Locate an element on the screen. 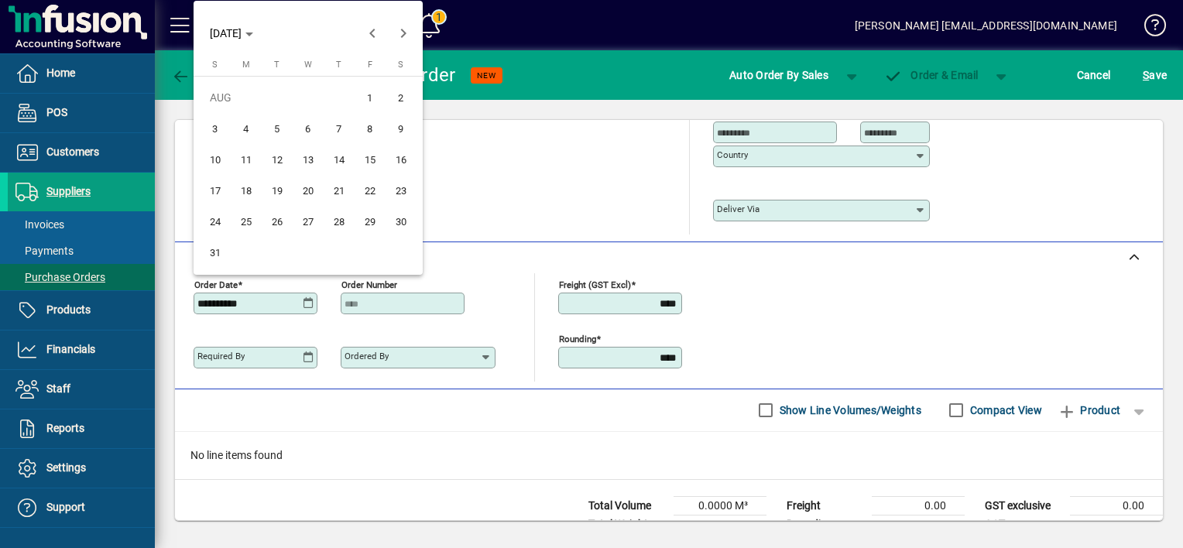 This screenshot has width=1183, height=548. button: Tue Aug 12 2025 is located at coordinates (277, 159).